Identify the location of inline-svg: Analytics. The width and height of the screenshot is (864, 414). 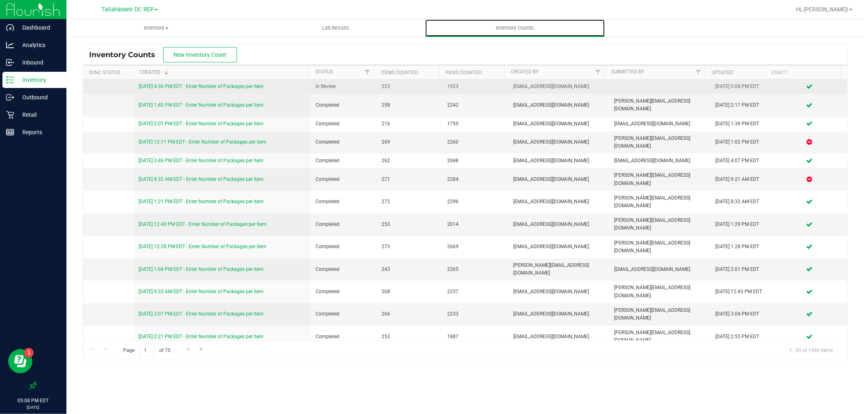
(10, 45).